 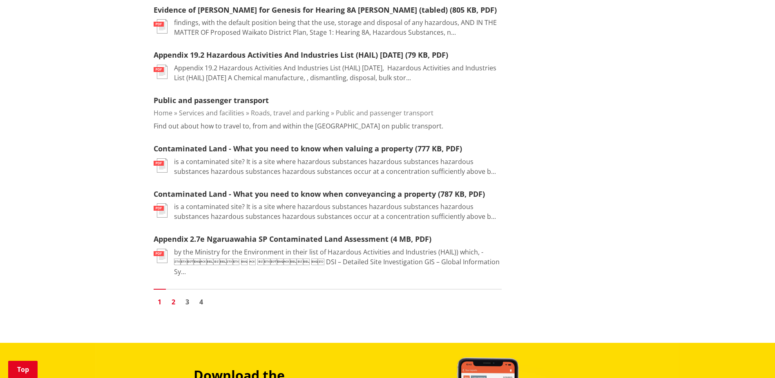 I want to click on a: Go to page 2, so click(x=174, y=302).